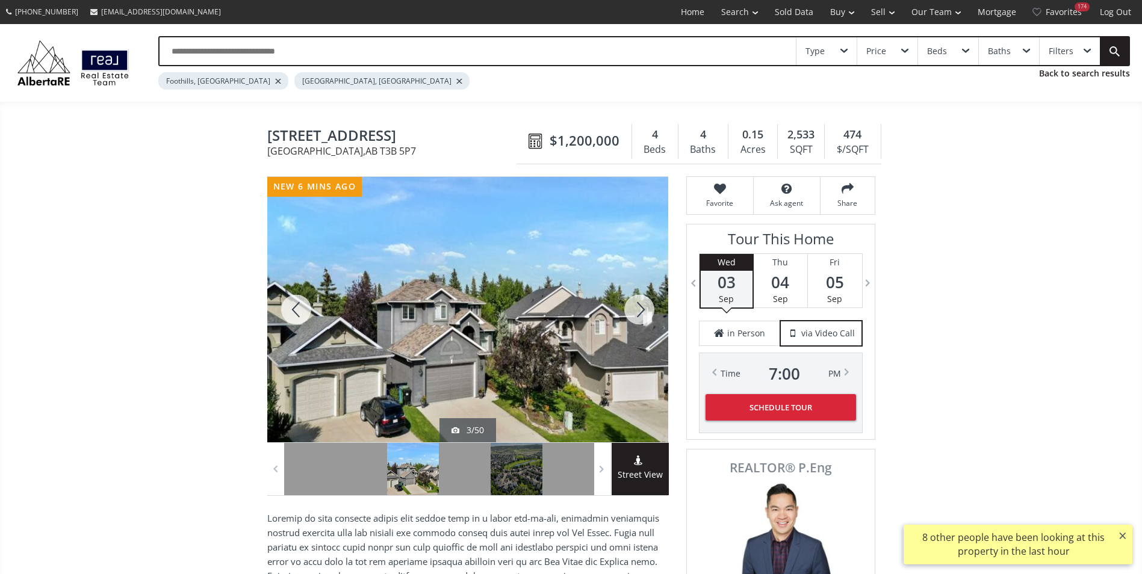  What do you see at coordinates (801, 150) in the screenshot?
I see `div: SQFT` at bounding box center [801, 150].